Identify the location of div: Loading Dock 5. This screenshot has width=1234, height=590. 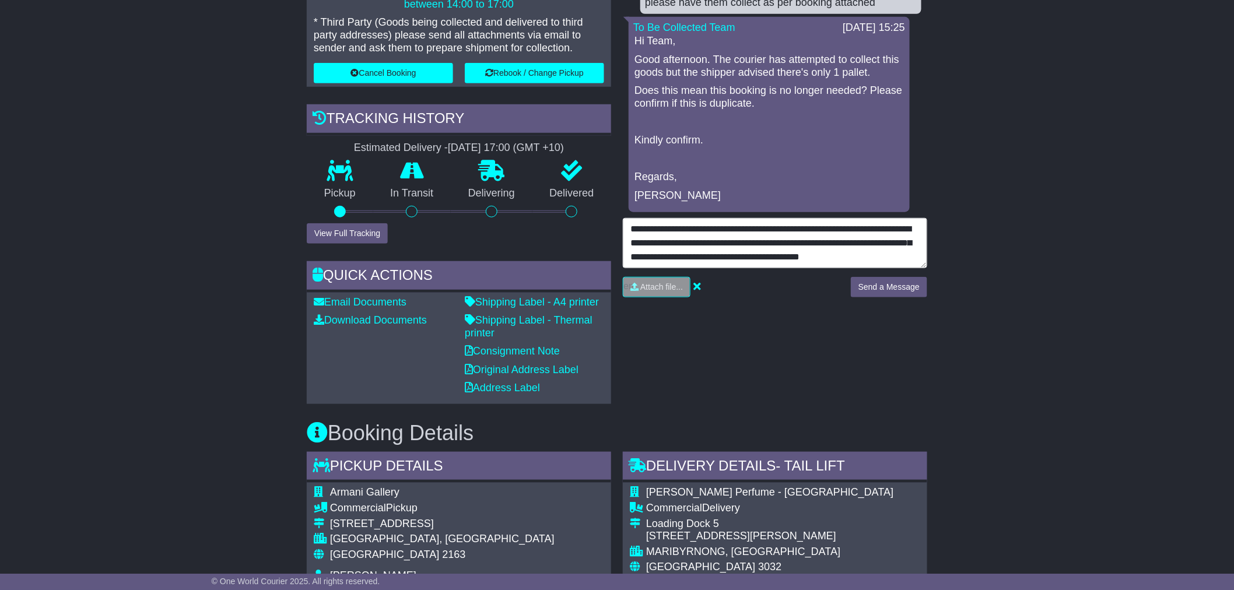
(784, 524).